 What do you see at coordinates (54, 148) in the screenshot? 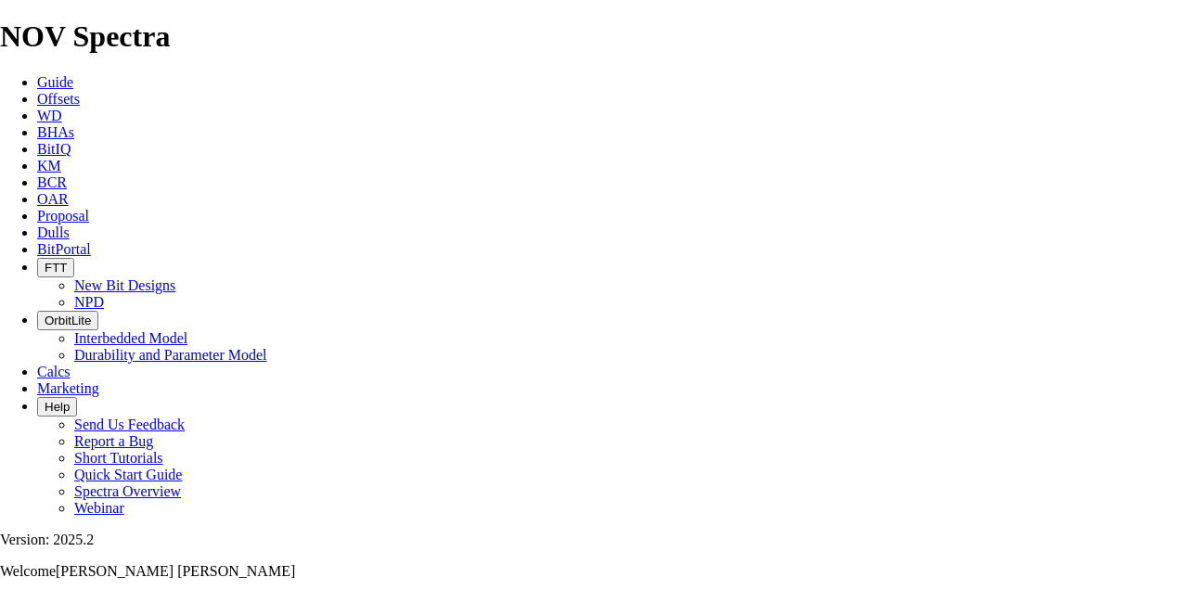
I see `span: BitIQ` at bounding box center [54, 148].